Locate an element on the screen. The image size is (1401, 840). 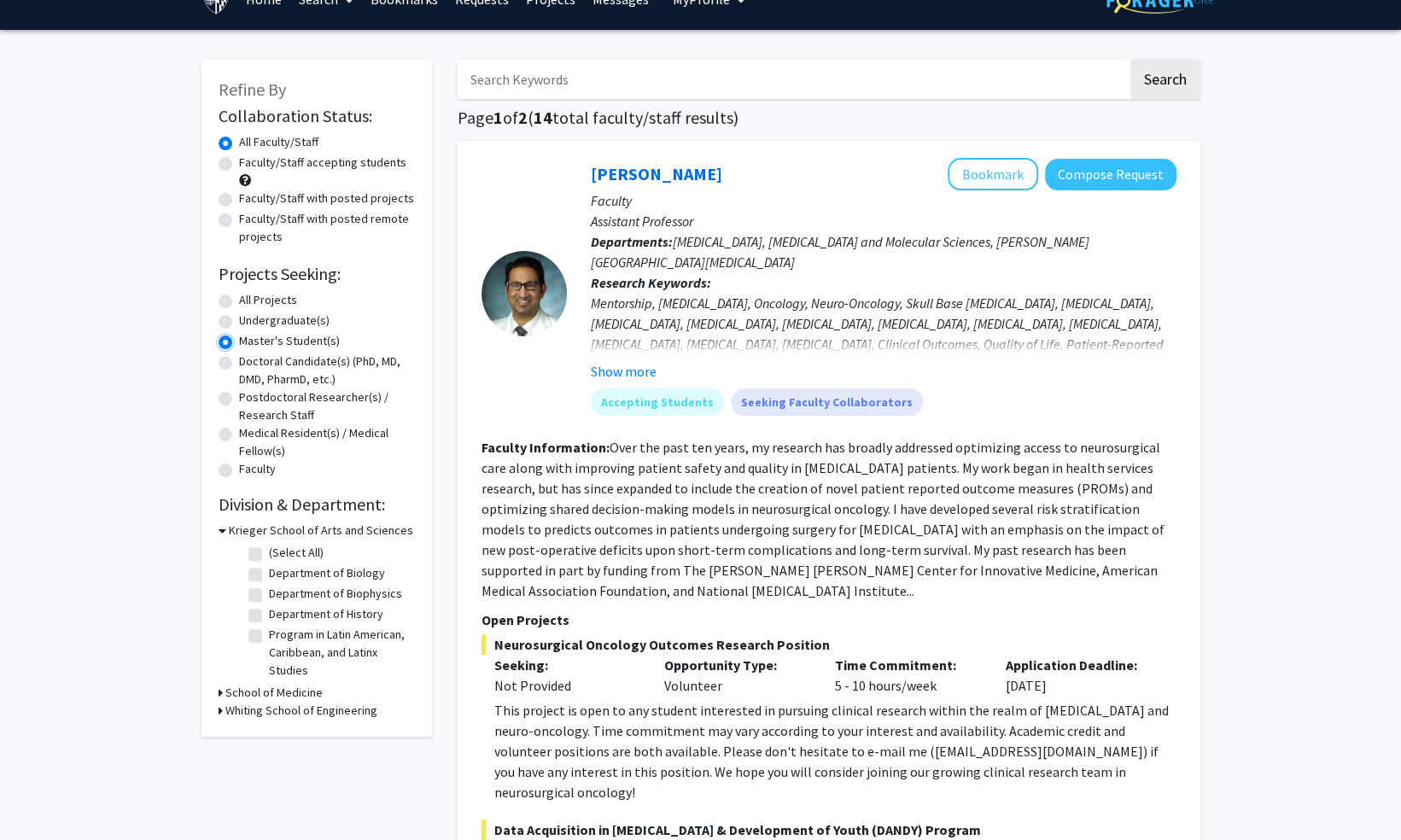
label: Faculty/Staff with posted projects is located at coordinates (326, 198).